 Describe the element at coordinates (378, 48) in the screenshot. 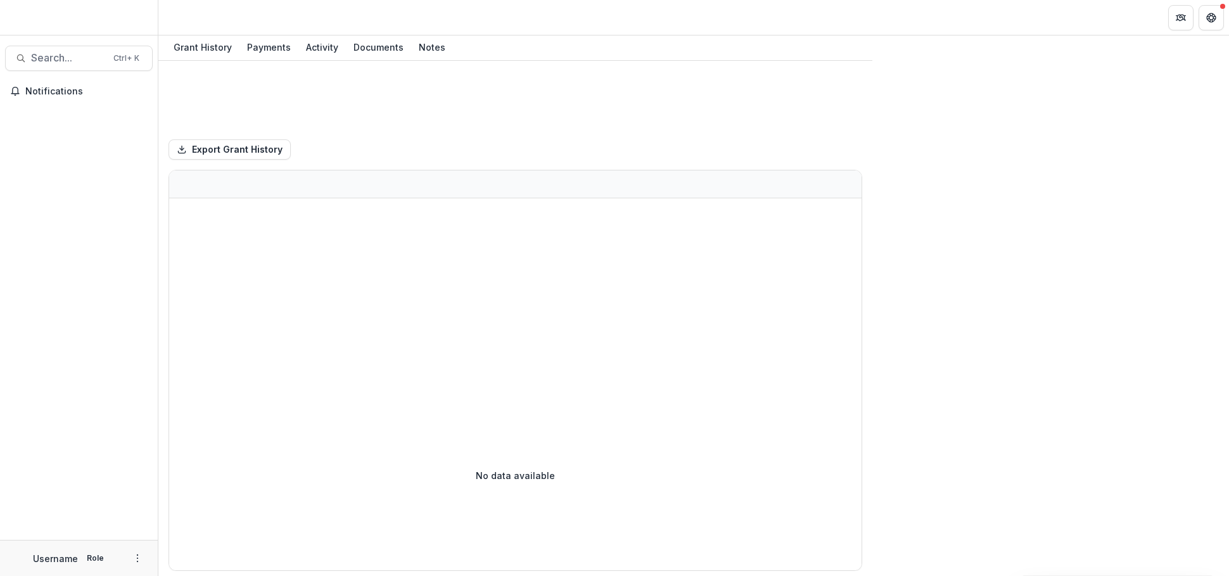

I see `a: Documents` at that location.